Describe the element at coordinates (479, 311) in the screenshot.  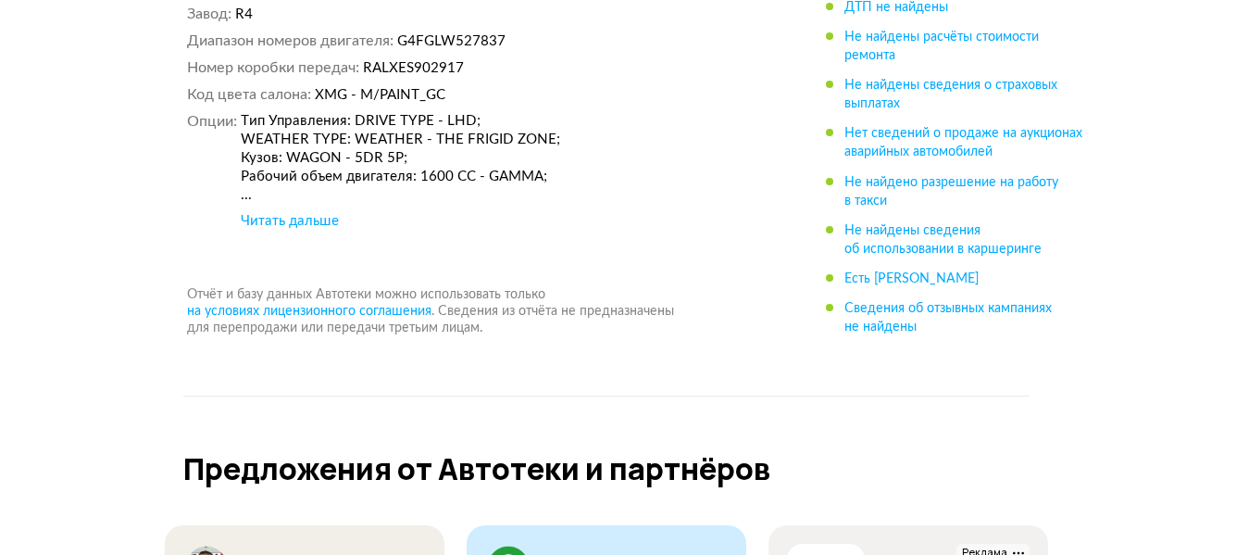
I see `div: Отчёт и базу данных Автотеки можно использовать только . Сведения из отчёта не предназначены для ...` at that location.